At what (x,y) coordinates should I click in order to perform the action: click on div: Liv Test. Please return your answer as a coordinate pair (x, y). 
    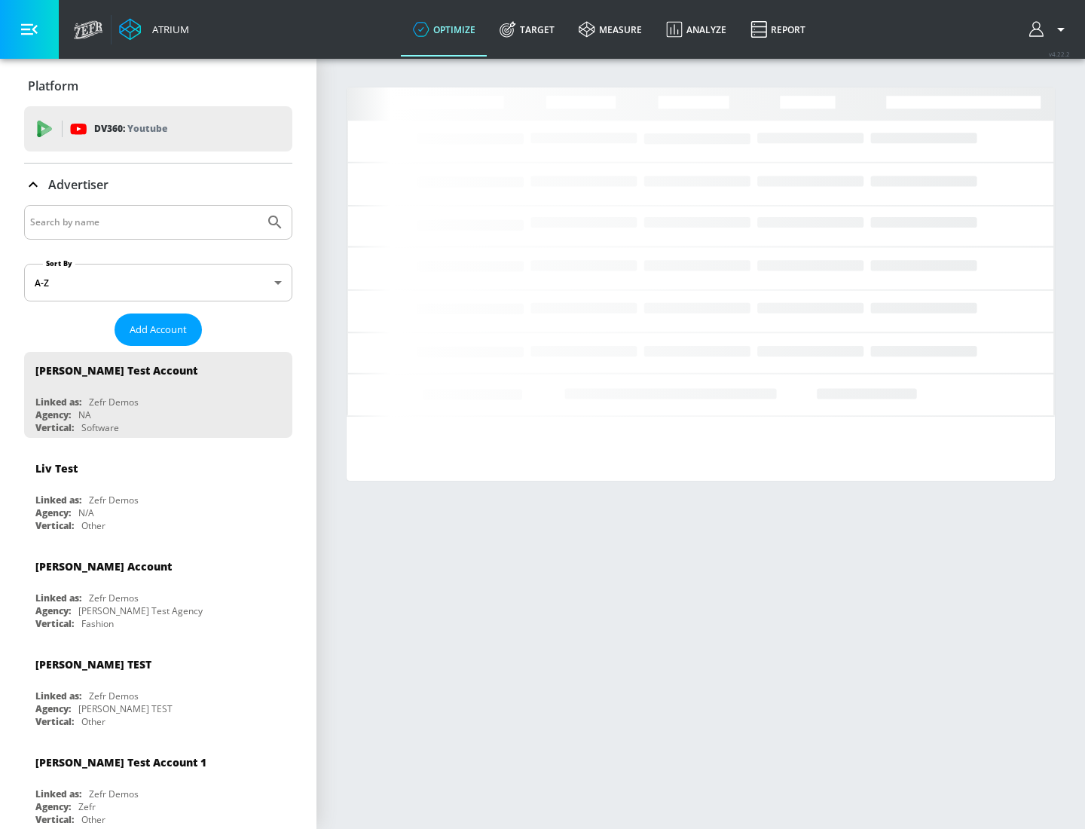
    Looking at the image, I should click on (57, 468).